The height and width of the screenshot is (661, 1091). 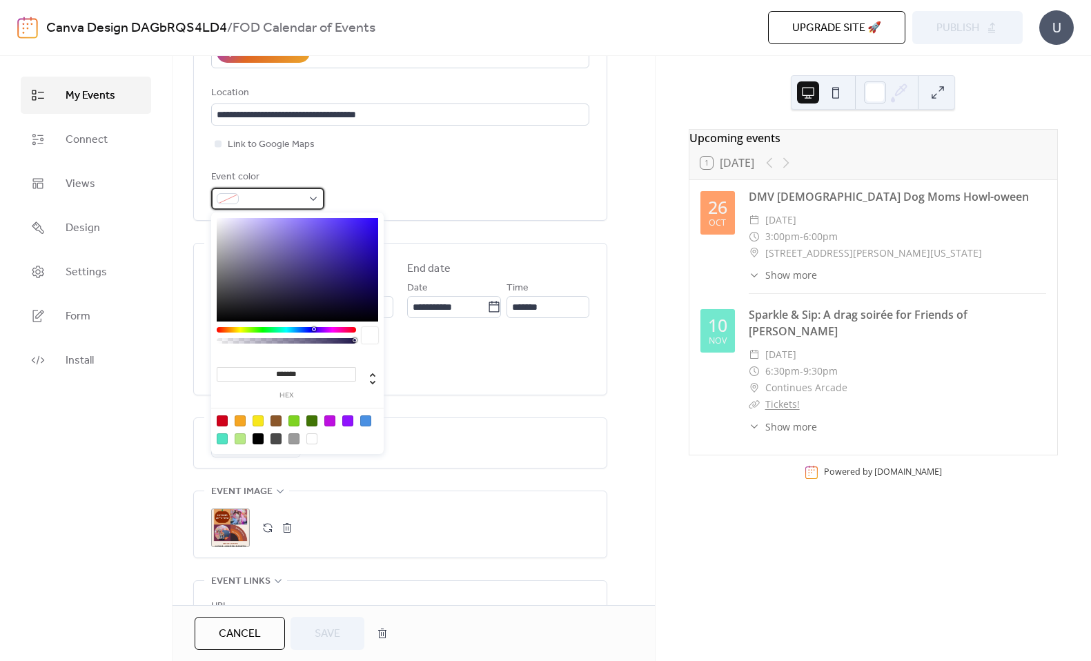 What do you see at coordinates (836, 28) in the screenshot?
I see `span: Upgrade site 🚀` at bounding box center [836, 28].